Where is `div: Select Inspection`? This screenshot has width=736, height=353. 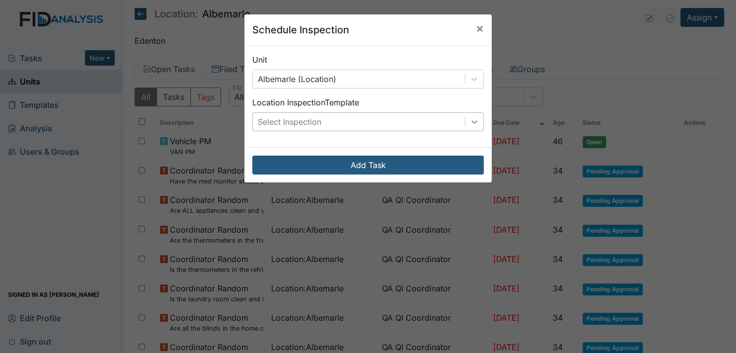
div: Select Inspection is located at coordinates (290, 122).